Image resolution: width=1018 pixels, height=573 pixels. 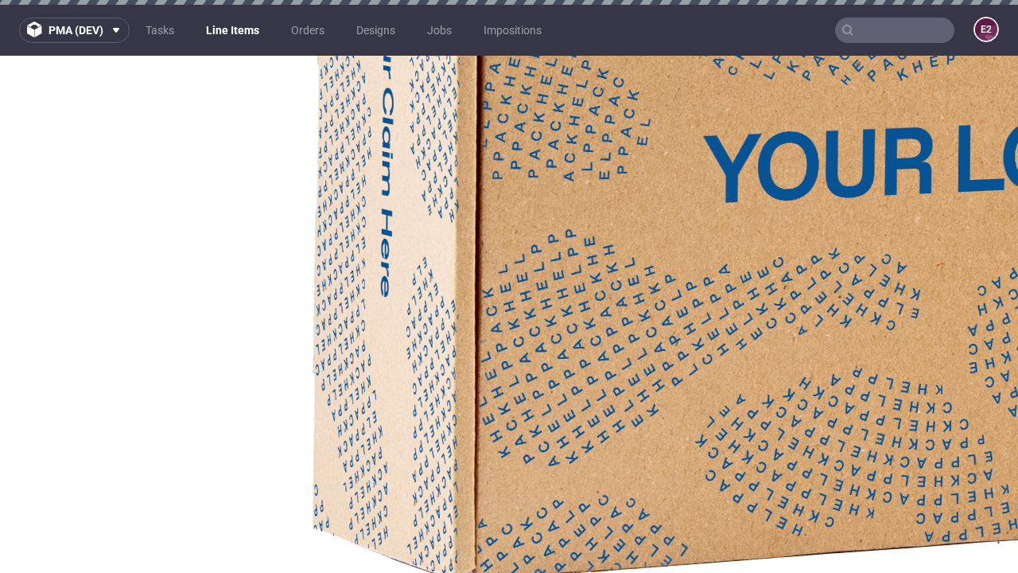 What do you see at coordinates (376, 30) in the screenshot?
I see `a: Designs` at bounding box center [376, 30].